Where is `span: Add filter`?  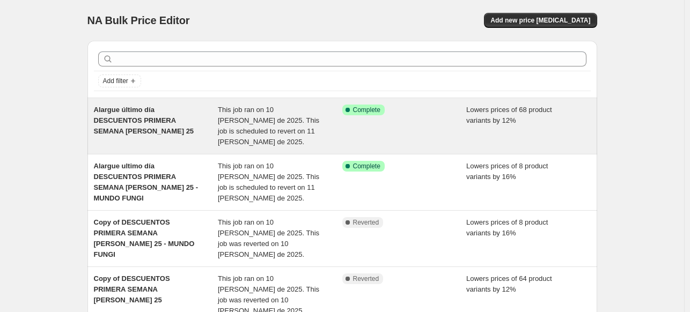 span: Add filter is located at coordinates (115, 81).